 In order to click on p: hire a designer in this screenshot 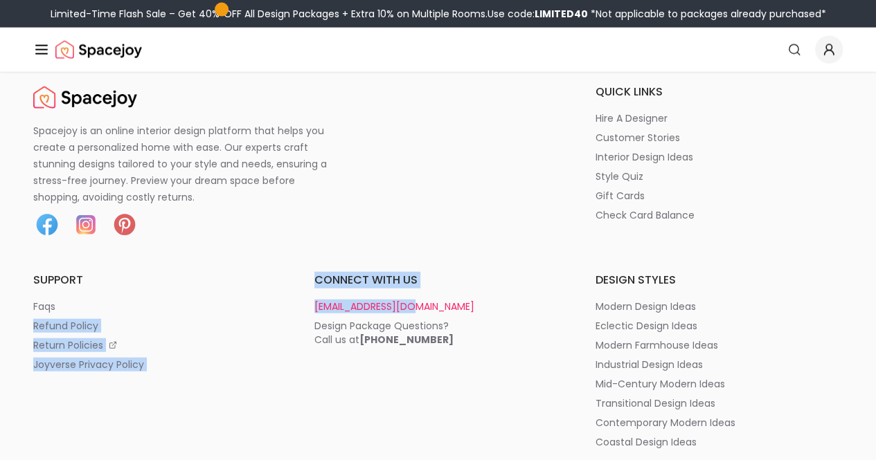, I will do `click(631, 118)`.